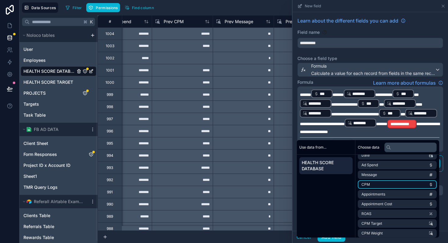 This screenshot has width=448, height=243. What do you see at coordinates (40, 155) in the screenshot?
I see `span: Form Responses` at bounding box center [40, 155].